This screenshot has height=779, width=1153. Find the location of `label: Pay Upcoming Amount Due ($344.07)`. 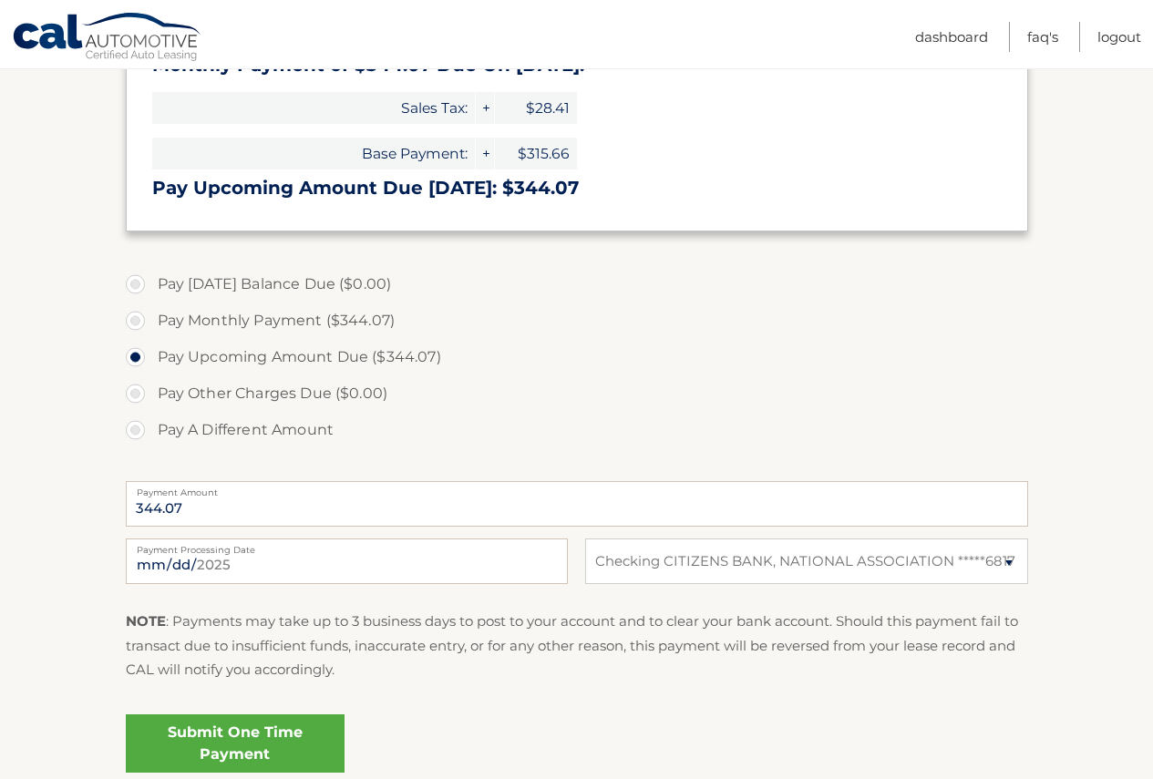

label: Pay Upcoming Amount Due ($344.07) is located at coordinates (577, 357).